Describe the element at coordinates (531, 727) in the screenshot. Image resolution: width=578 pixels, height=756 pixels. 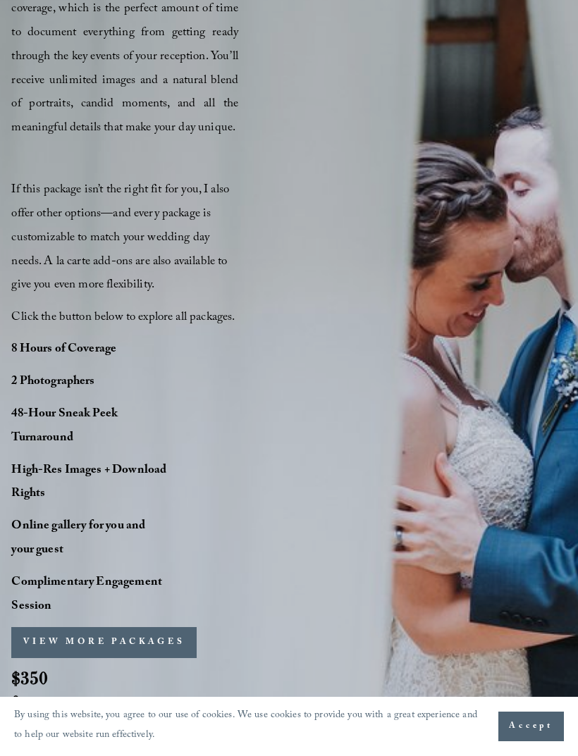
I see `button: Accept` at that location.